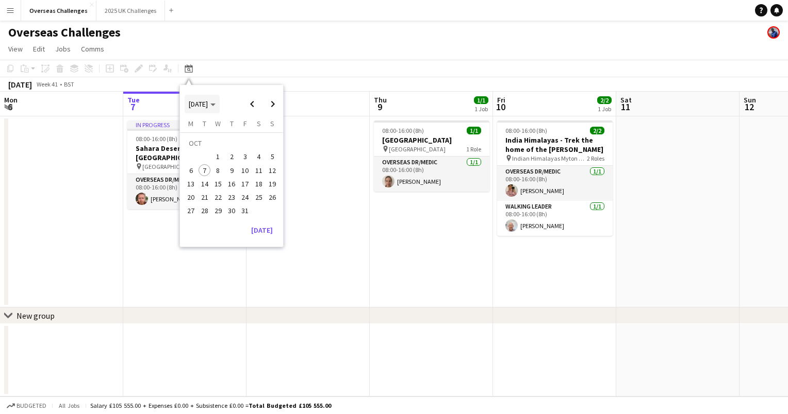 The height and width of the screenshot is (414, 788). Describe the element at coordinates (64, 32) in the screenshot. I see `h1: Overseas Challenges` at that location.